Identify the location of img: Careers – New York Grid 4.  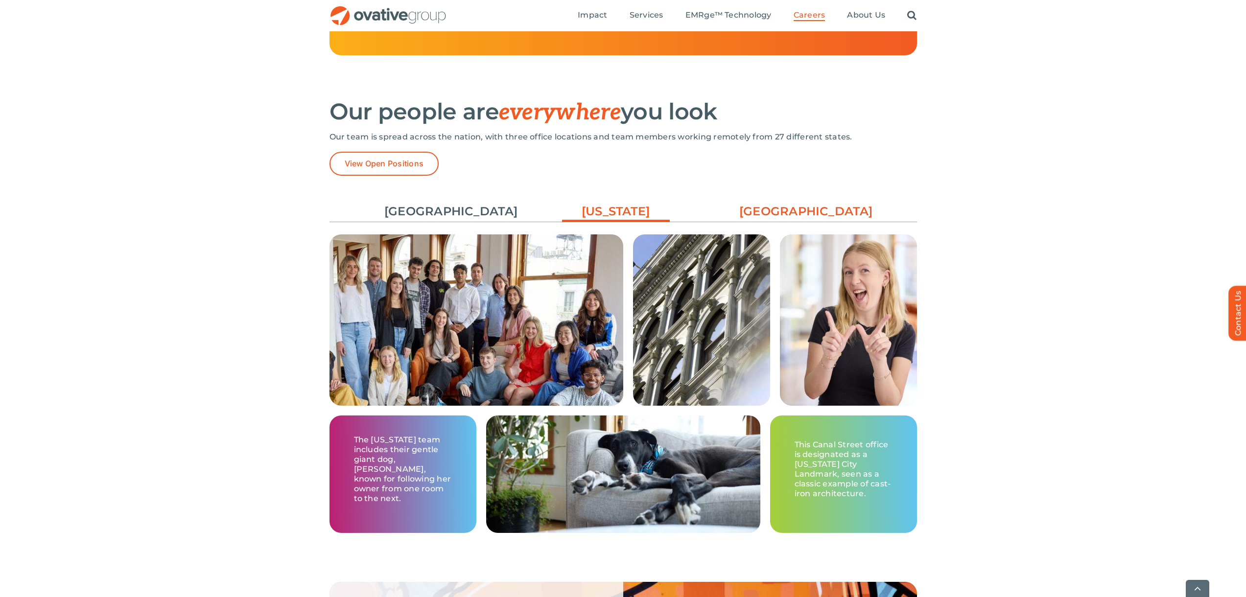
(623, 474).